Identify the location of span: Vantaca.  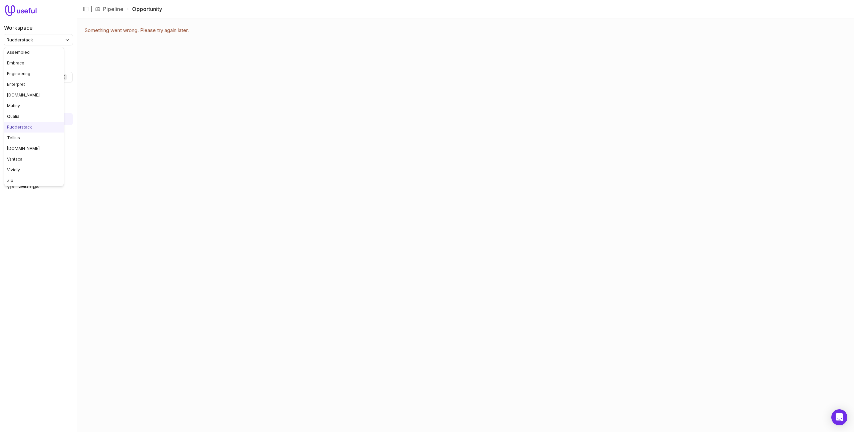
(15, 159).